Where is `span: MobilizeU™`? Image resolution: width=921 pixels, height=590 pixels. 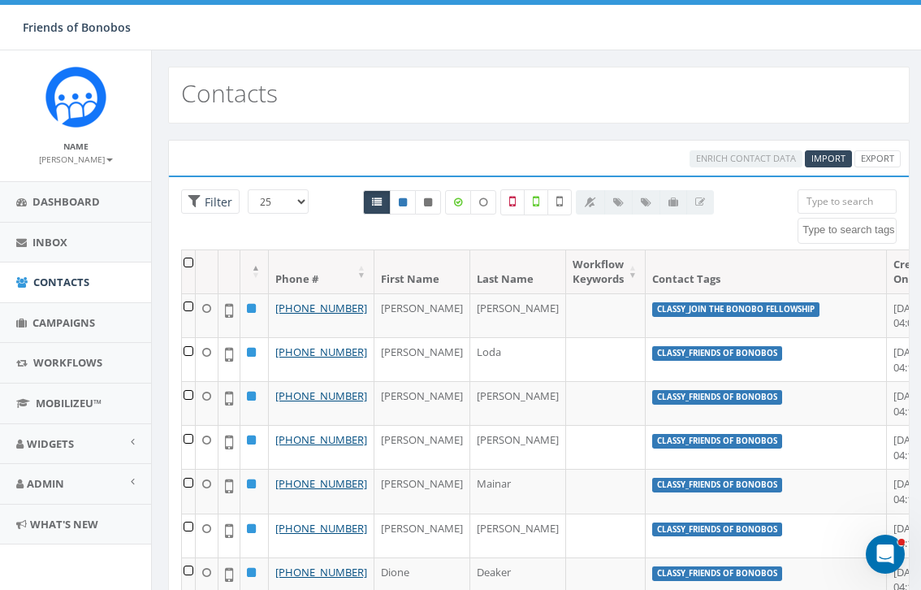
span: MobilizeU™ is located at coordinates (68, 403).